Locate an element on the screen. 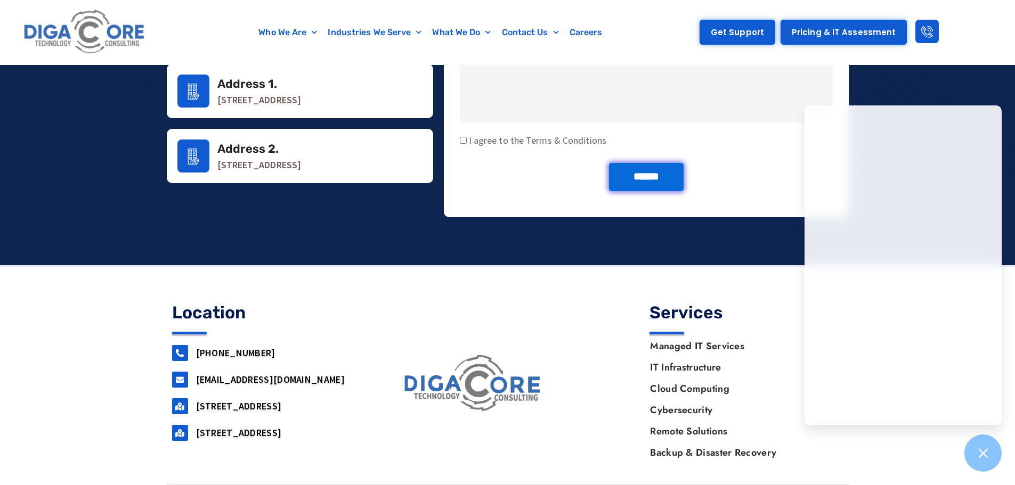 This screenshot has width=1015, height=485. h4: Services is located at coordinates (746, 313).